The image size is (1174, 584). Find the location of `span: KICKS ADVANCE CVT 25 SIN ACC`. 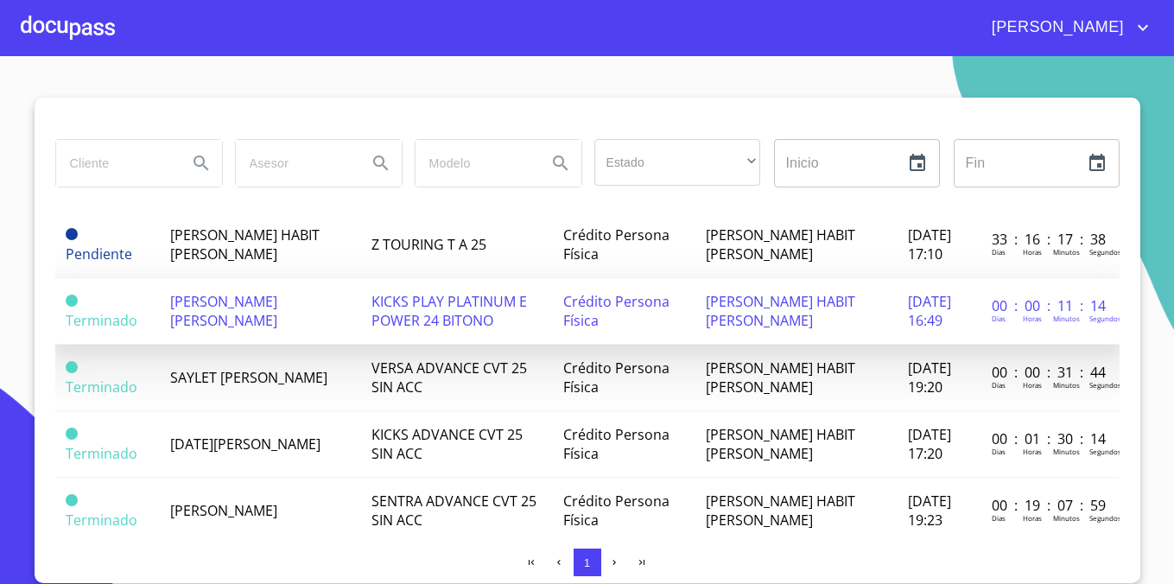

span: KICKS ADVANCE CVT 25 SIN ACC is located at coordinates (447, 444).